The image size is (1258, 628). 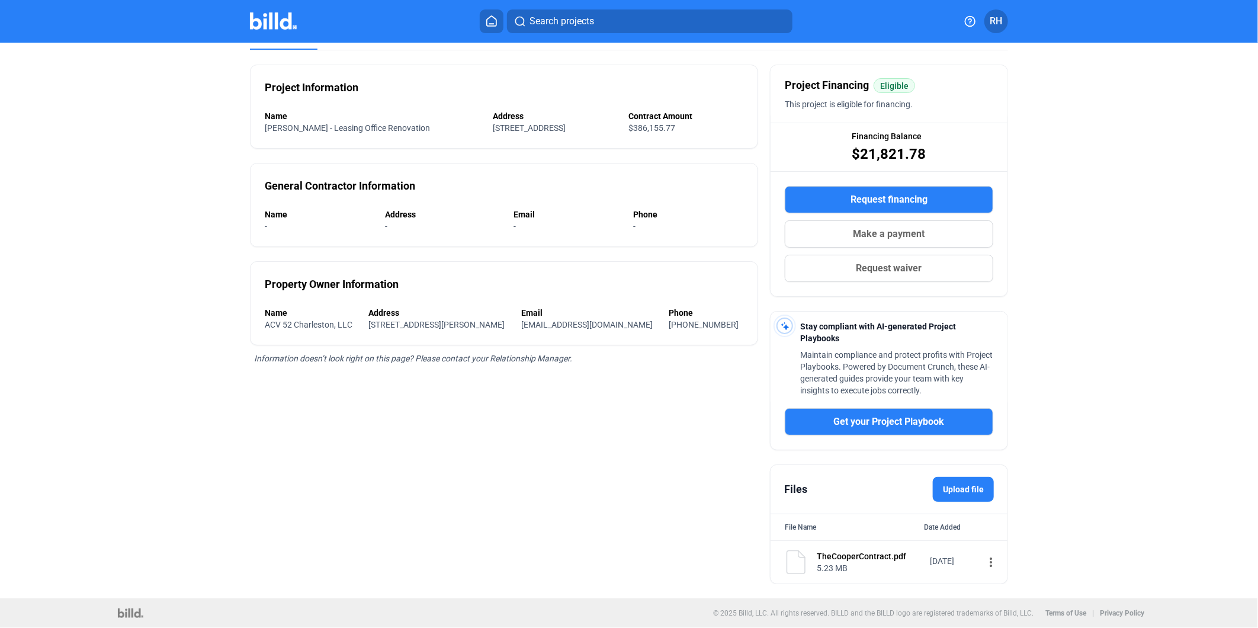 What do you see at coordinates (309, 325) in the screenshot?
I see `span: ACV 52 Charleston, LLC` at bounding box center [309, 325].